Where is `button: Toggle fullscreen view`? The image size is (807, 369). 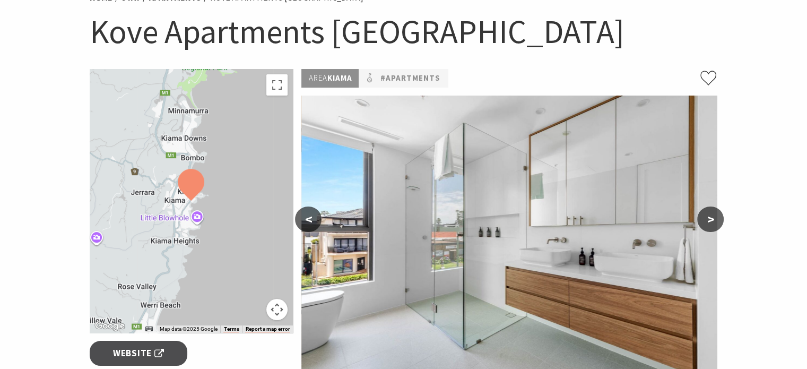
button: Toggle fullscreen view is located at coordinates (277, 85).